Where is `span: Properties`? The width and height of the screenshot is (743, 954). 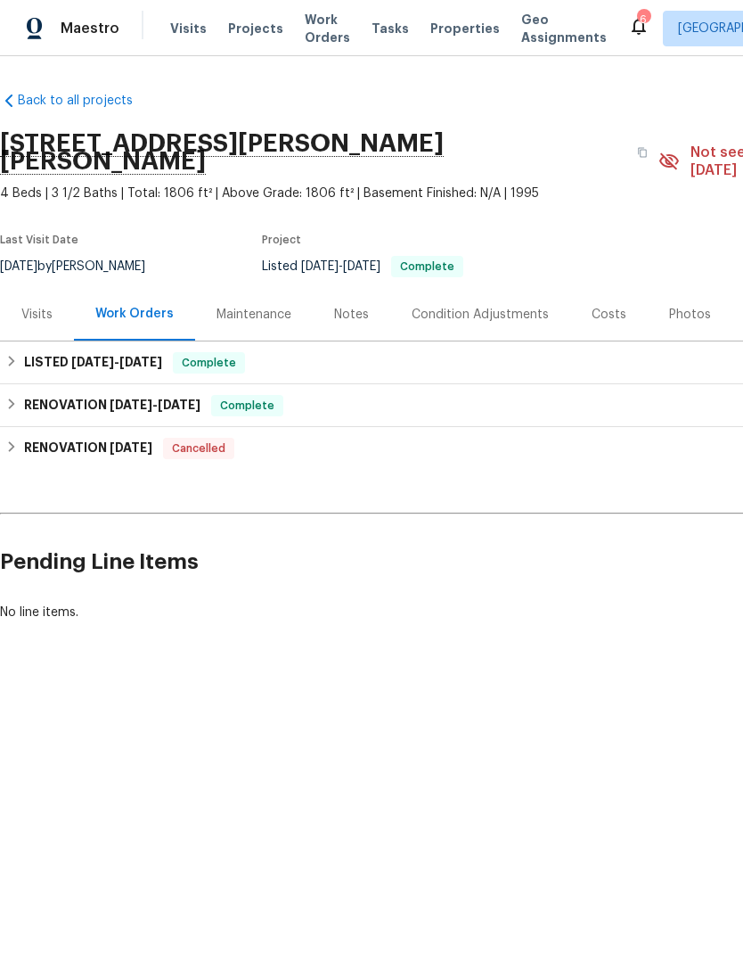
span: Properties is located at coordinates (465, 29).